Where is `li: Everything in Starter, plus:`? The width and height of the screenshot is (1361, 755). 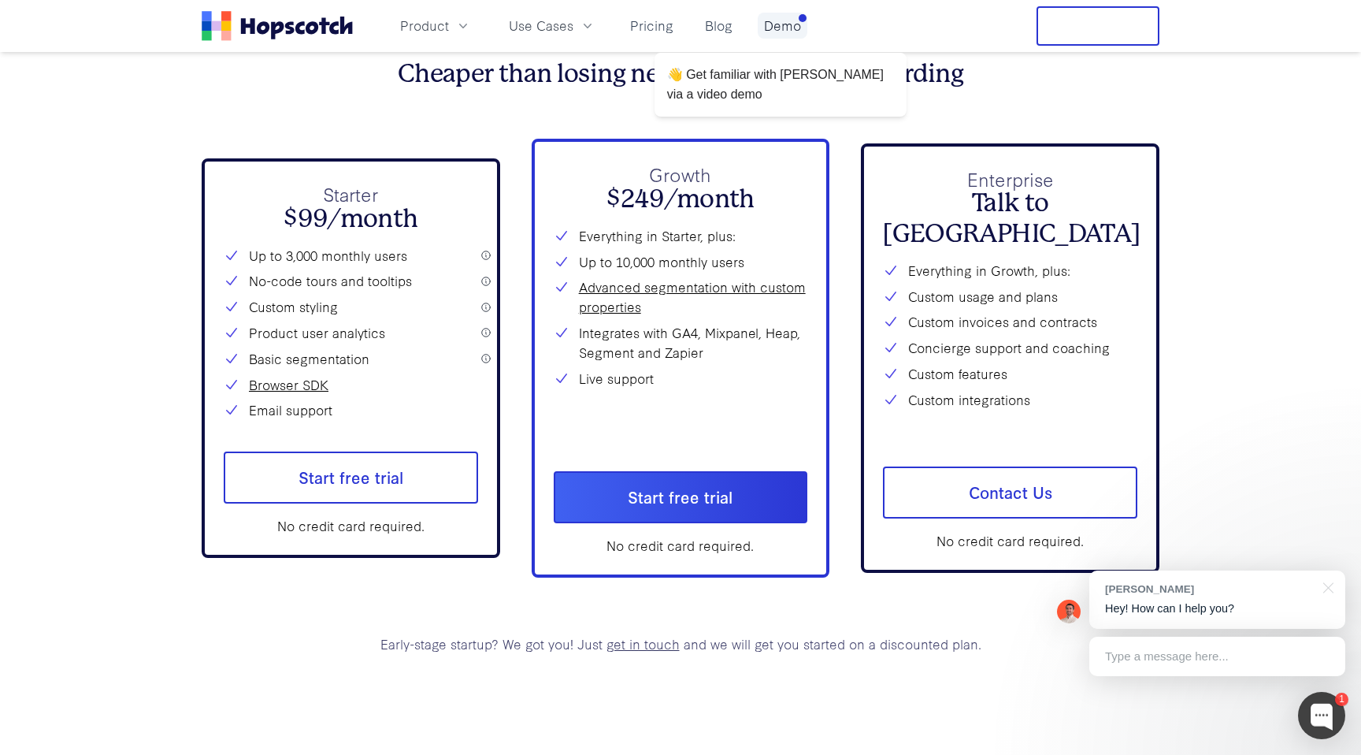 li: Everything in Starter, plus: is located at coordinates (681, 236).